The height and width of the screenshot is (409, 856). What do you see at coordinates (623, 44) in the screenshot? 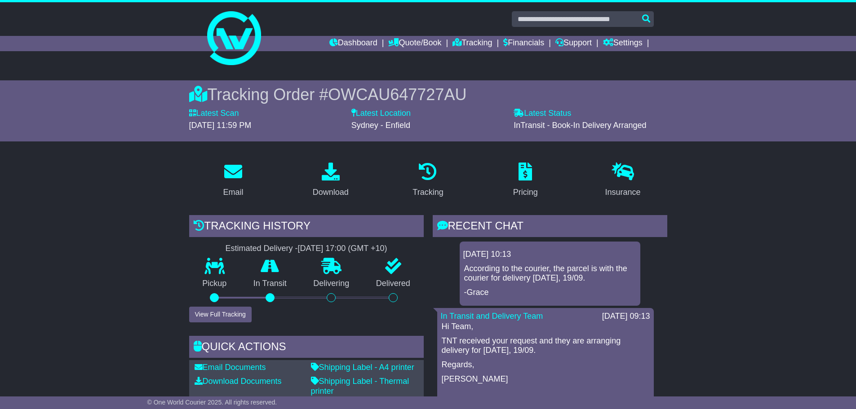
I see `a: Settings` at bounding box center [623, 44].